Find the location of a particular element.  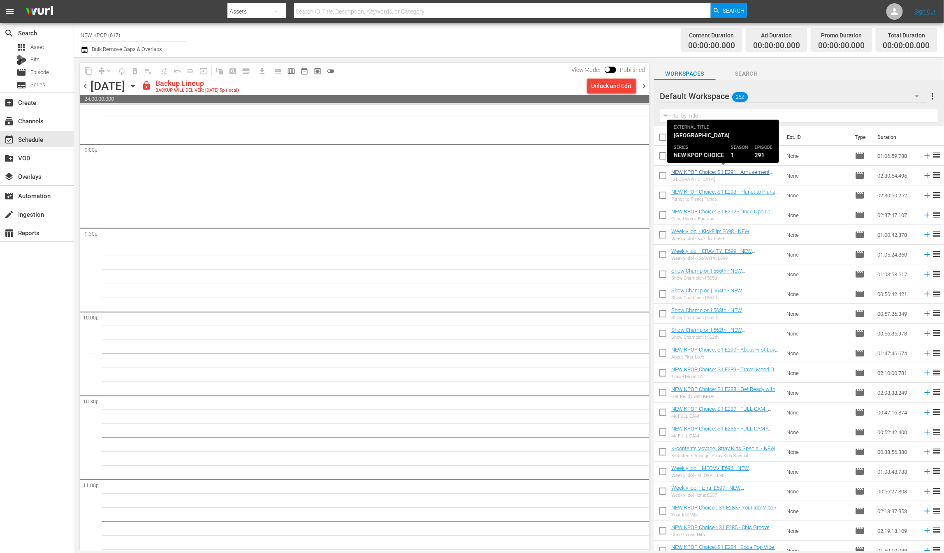

span: Search is located at coordinates (747, 74).